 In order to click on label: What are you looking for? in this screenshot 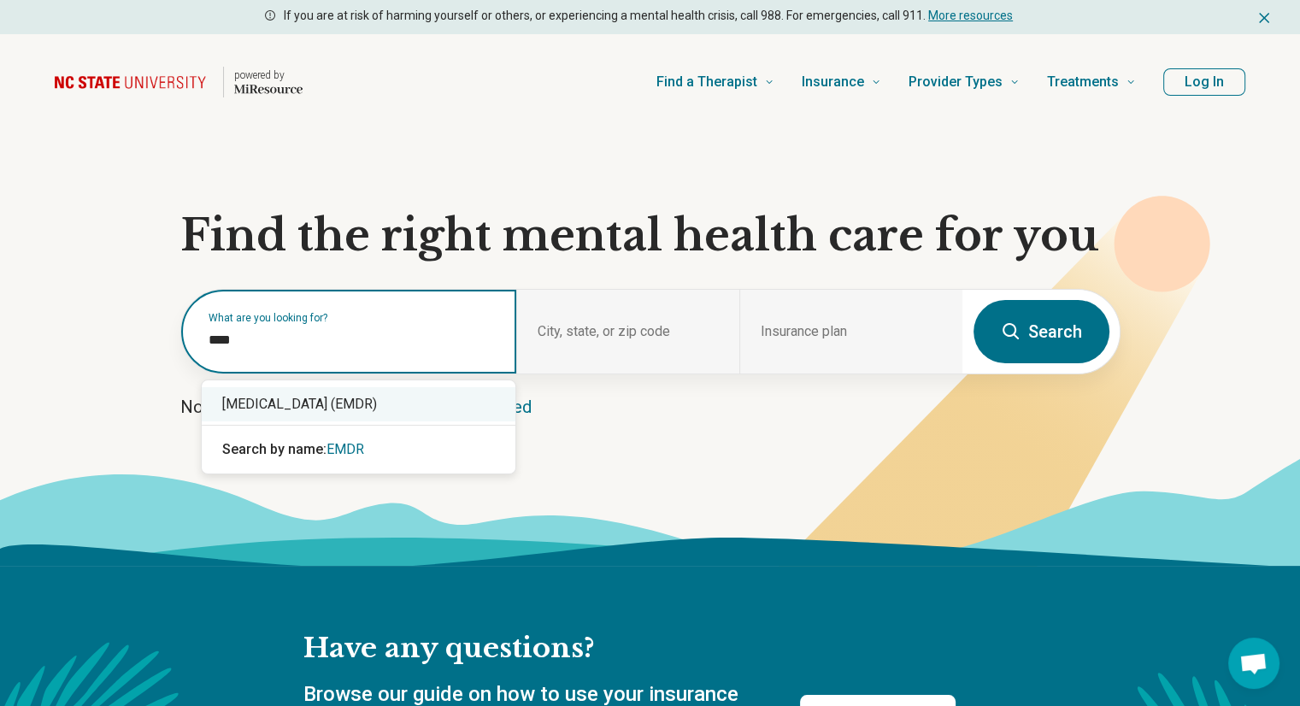, I will do `click(352, 318)`.